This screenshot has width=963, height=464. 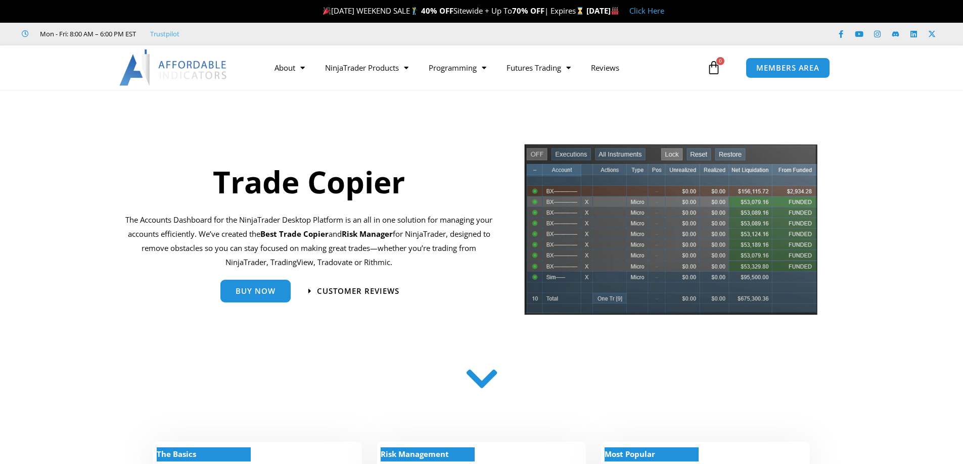 What do you see at coordinates (86, 34) in the screenshot?
I see `span: Mon - Fri: 8:00 AM – 6:00 PM EST` at bounding box center [86, 34].